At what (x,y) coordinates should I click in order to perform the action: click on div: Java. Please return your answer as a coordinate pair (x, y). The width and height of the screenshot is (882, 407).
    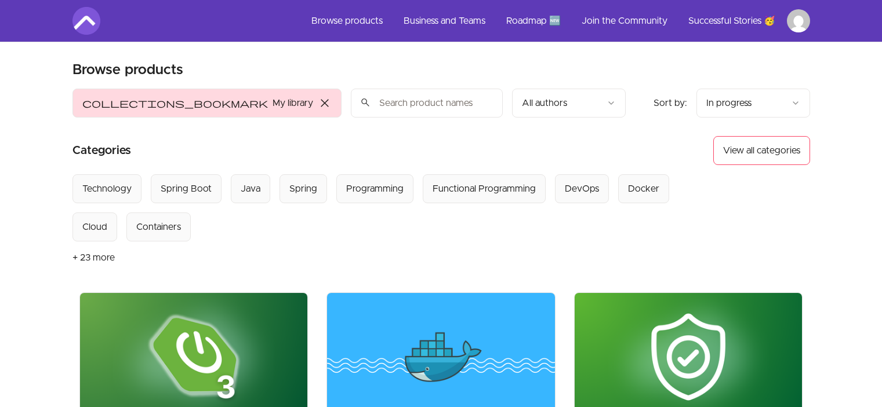
    Looking at the image, I should click on (250, 189).